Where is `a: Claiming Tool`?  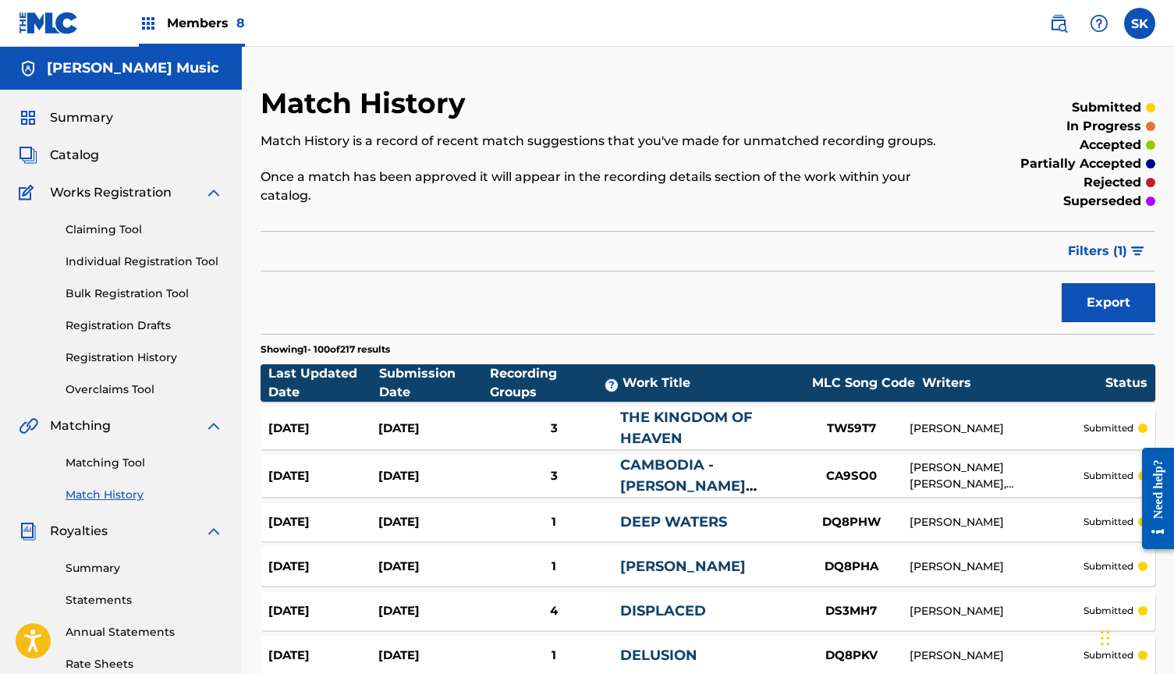
a: Claiming Tool is located at coordinates (144, 229).